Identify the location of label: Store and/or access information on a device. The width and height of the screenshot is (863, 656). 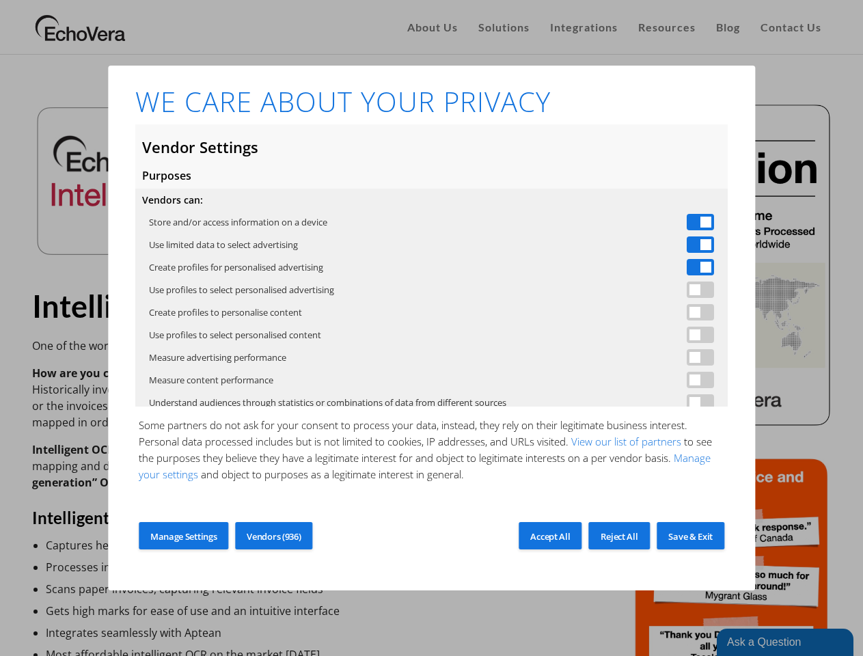
(238, 222).